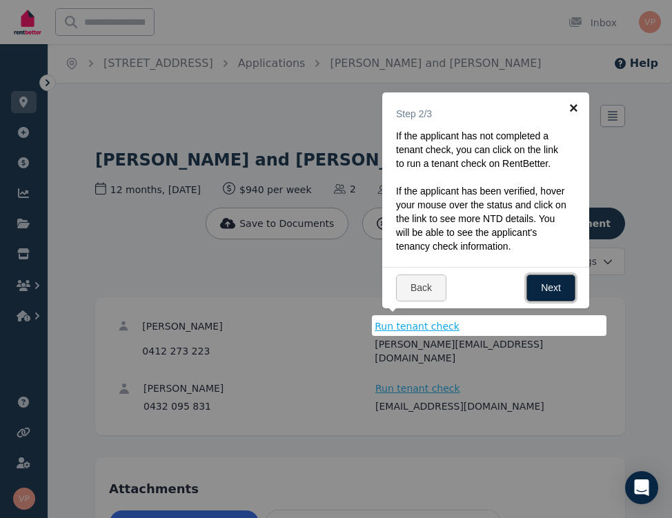 The width and height of the screenshot is (672, 518). What do you see at coordinates (421, 288) in the screenshot?
I see `a: Back` at bounding box center [421, 288].